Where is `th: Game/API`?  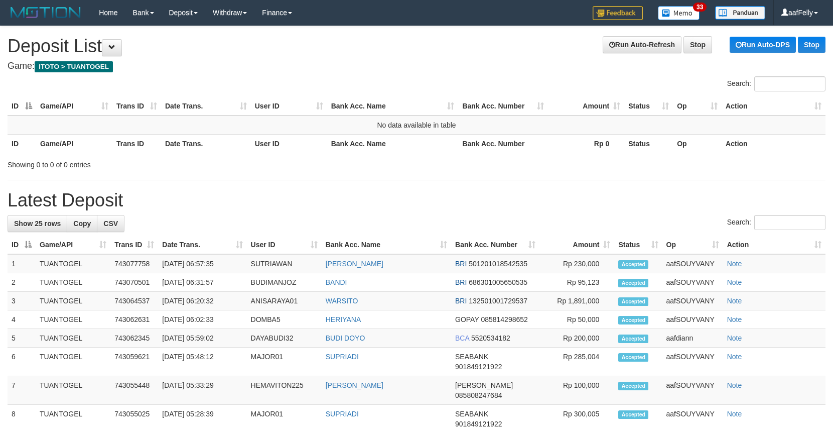 th: Game/API is located at coordinates (74, 143).